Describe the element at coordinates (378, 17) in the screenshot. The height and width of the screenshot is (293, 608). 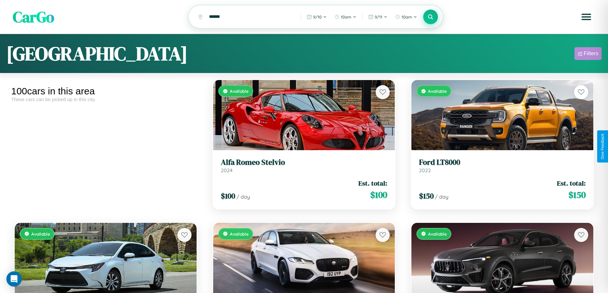
I see `span: 9 / 11` at that location.